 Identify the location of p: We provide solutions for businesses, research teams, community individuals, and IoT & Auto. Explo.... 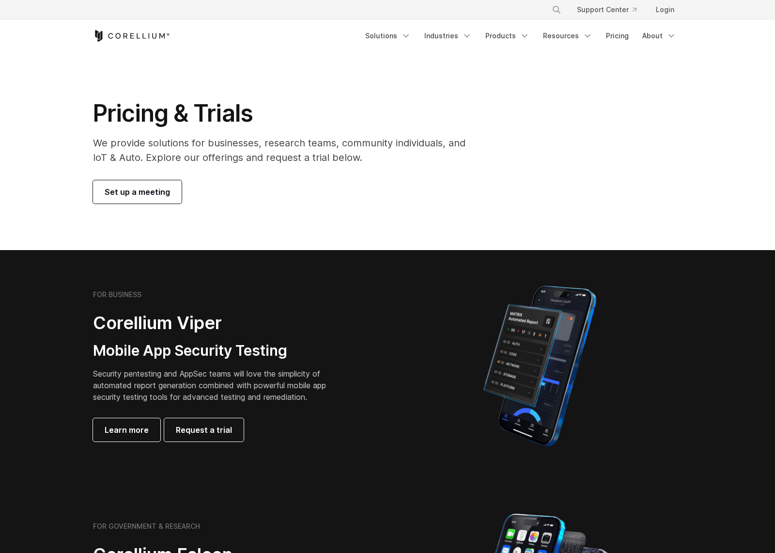
(286, 150).